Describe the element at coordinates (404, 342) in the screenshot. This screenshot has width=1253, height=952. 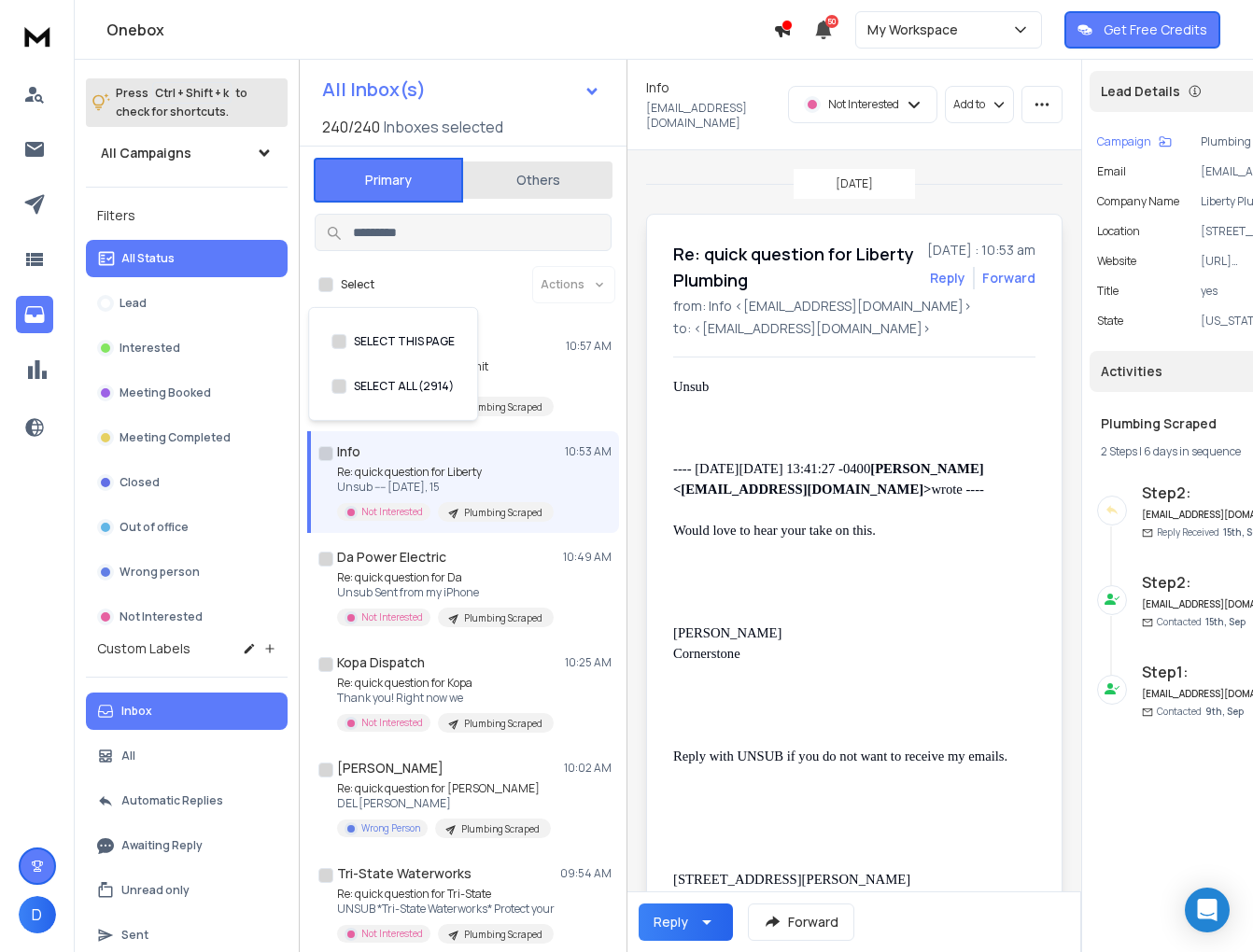
I see `label: SELECT THIS PAGE` at that location.